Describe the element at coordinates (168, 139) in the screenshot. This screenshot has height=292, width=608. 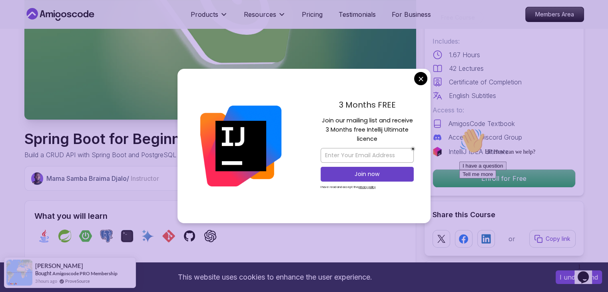
I see `h1: Spring Boot for Beginners` at that location.